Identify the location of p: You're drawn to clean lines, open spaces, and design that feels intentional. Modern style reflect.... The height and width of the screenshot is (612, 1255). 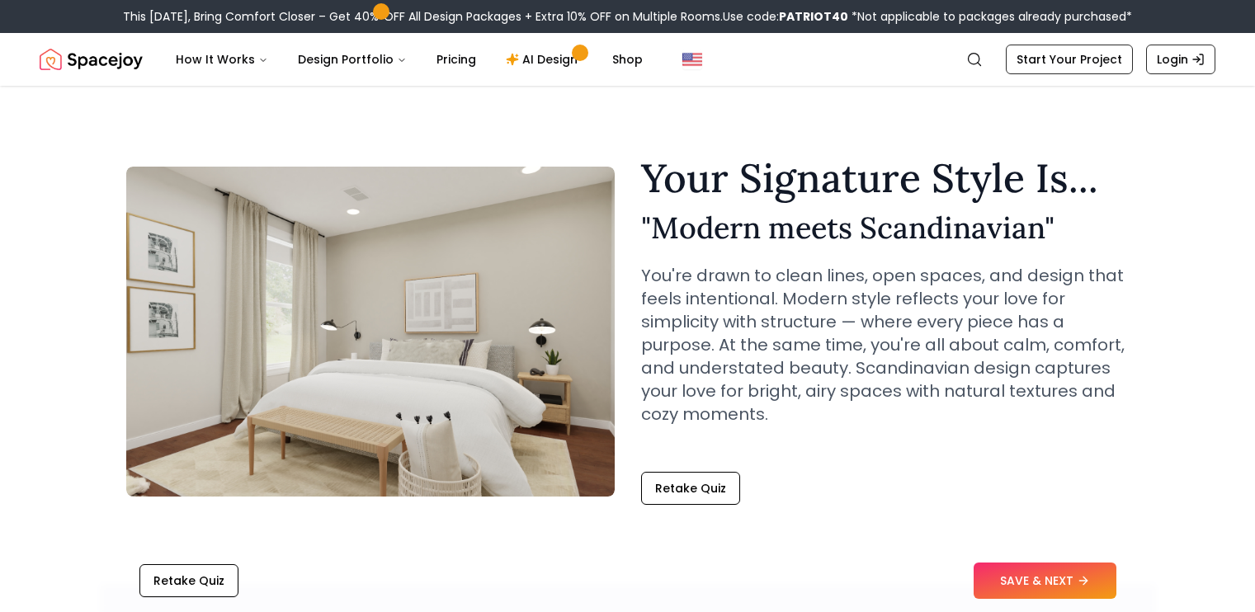
(886, 345).